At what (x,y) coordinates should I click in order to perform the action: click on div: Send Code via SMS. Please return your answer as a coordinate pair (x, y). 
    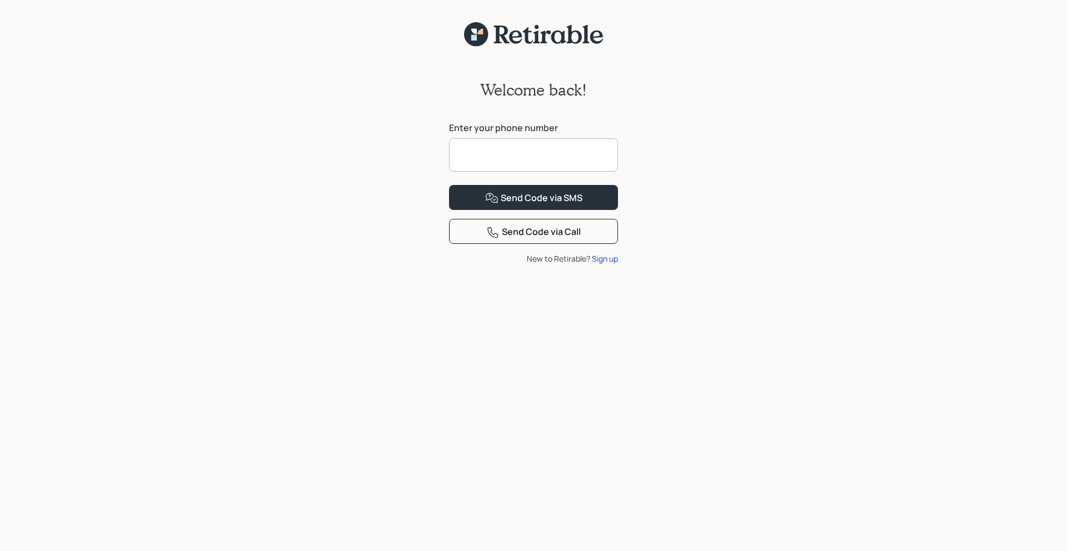
    Looking at the image, I should click on (533, 198).